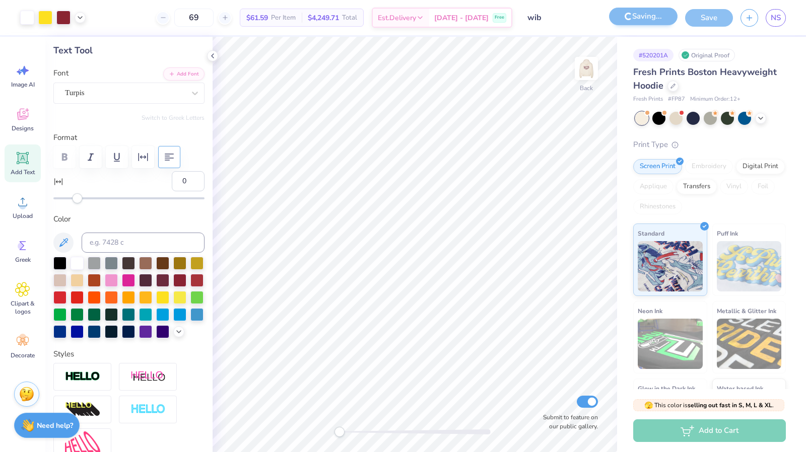 The image size is (806, 452). What do you see at coordinates (648, 99) in the screenshot?
I see `span: Fresh Prints` at bounding box center [648, 99].